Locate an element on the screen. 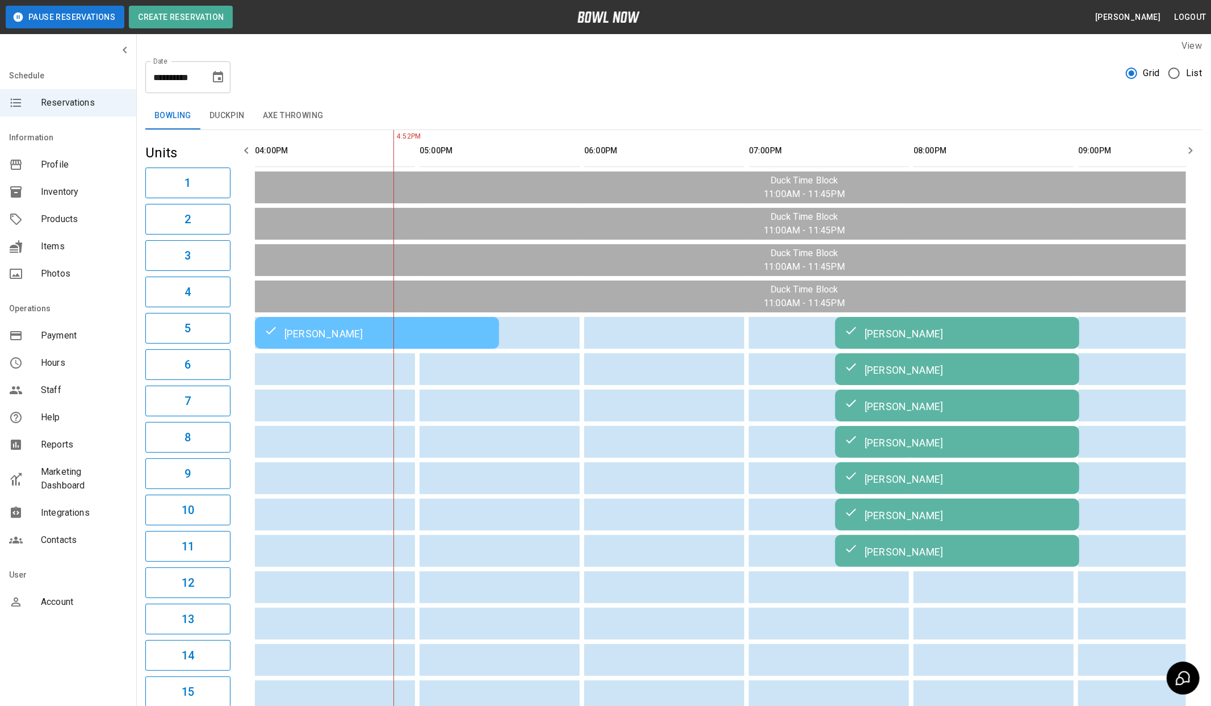 The height and width of the screenshot is (706, 1211). h6: 11 is located at coordinates (188, 546).